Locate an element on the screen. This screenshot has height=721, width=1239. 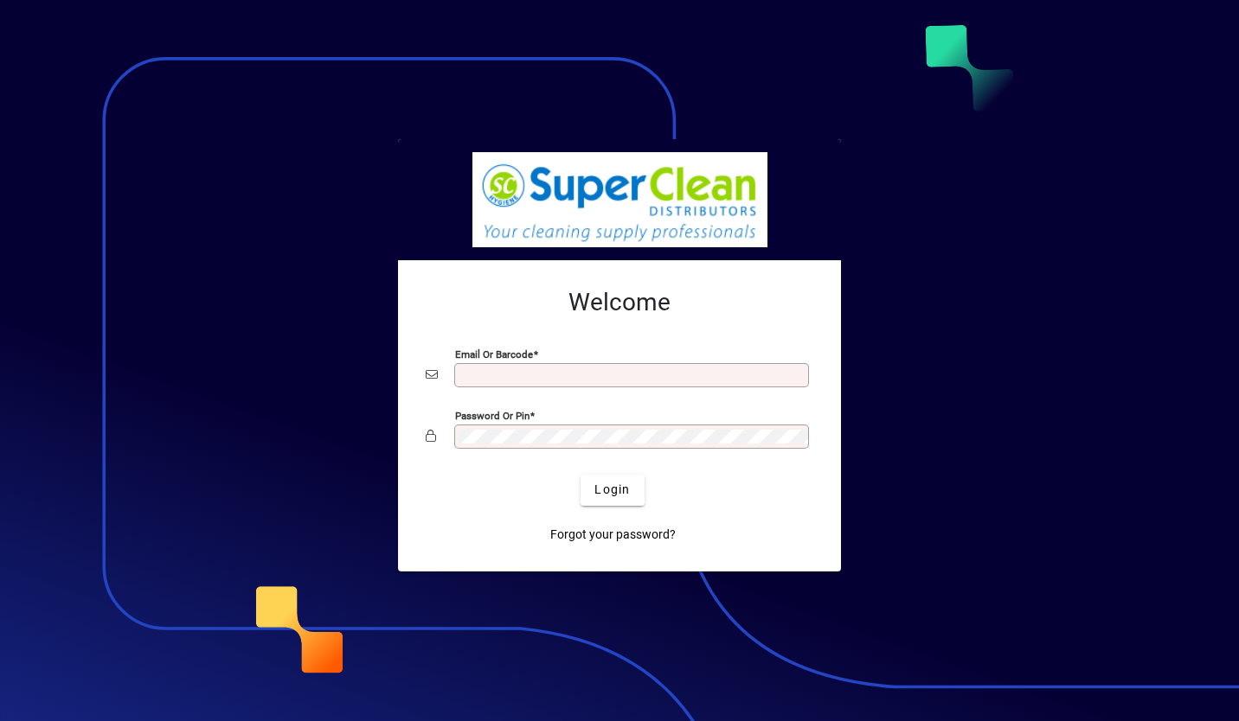
span: Login is located at coordinates (611, 490).